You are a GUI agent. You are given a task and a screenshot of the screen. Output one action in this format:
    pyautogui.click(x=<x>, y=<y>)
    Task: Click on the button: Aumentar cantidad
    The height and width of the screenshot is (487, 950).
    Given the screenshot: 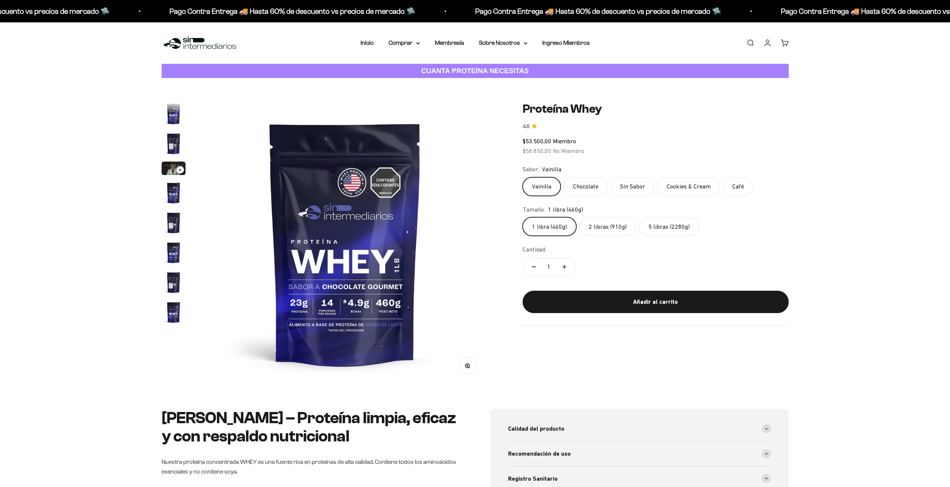 What is the action you would take?
    pyautogui.click(x=564, y=267)
    